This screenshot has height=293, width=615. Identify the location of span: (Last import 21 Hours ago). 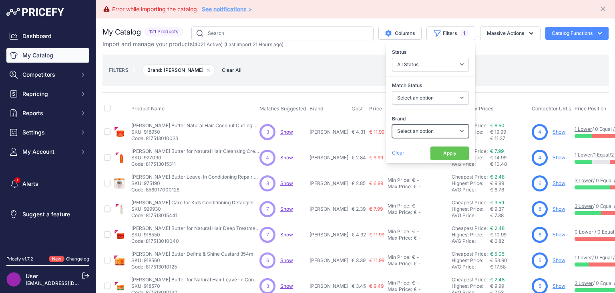
(254, 44).